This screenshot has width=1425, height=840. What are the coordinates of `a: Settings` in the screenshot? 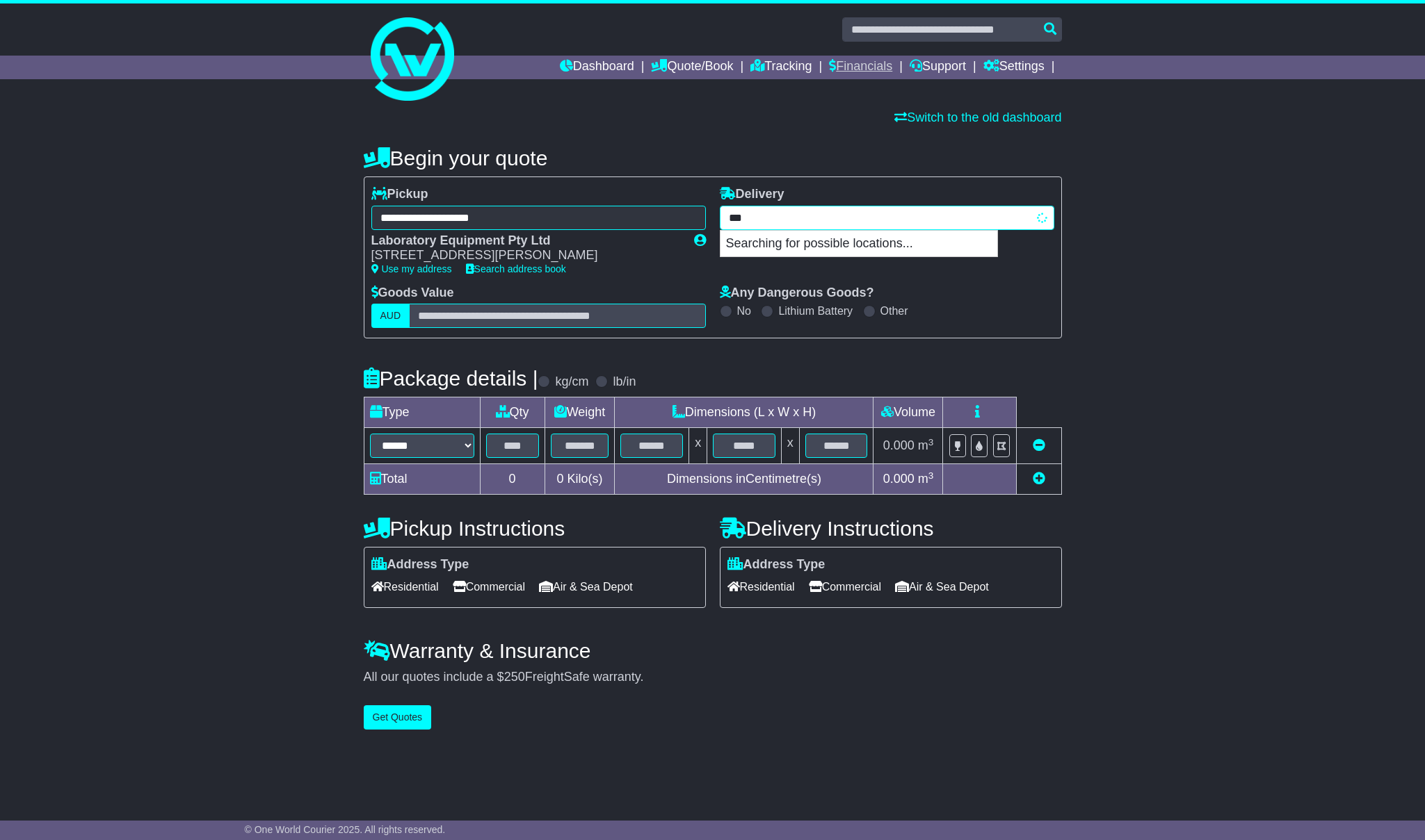 It's located at (1014, 67).